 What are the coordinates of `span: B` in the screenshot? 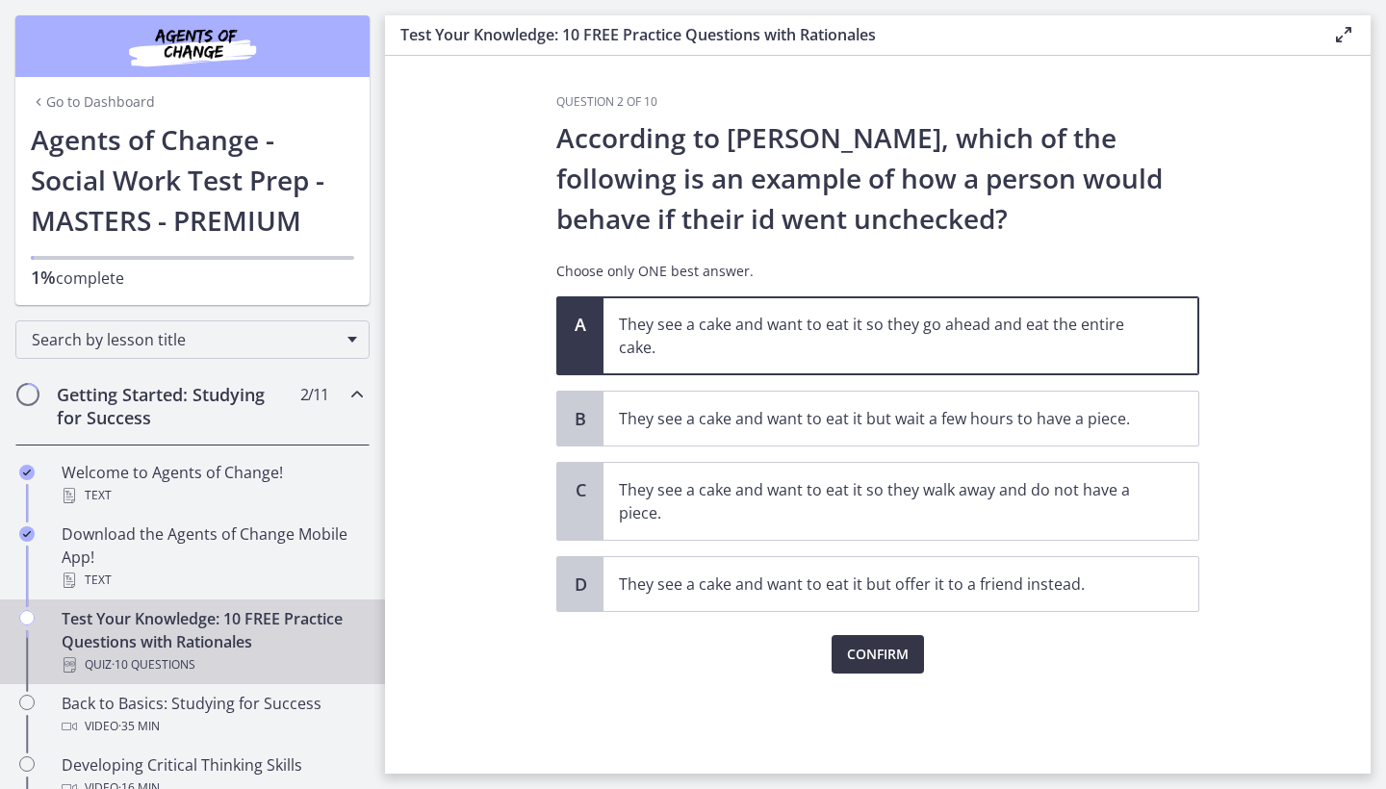 It's located at (581, 419).